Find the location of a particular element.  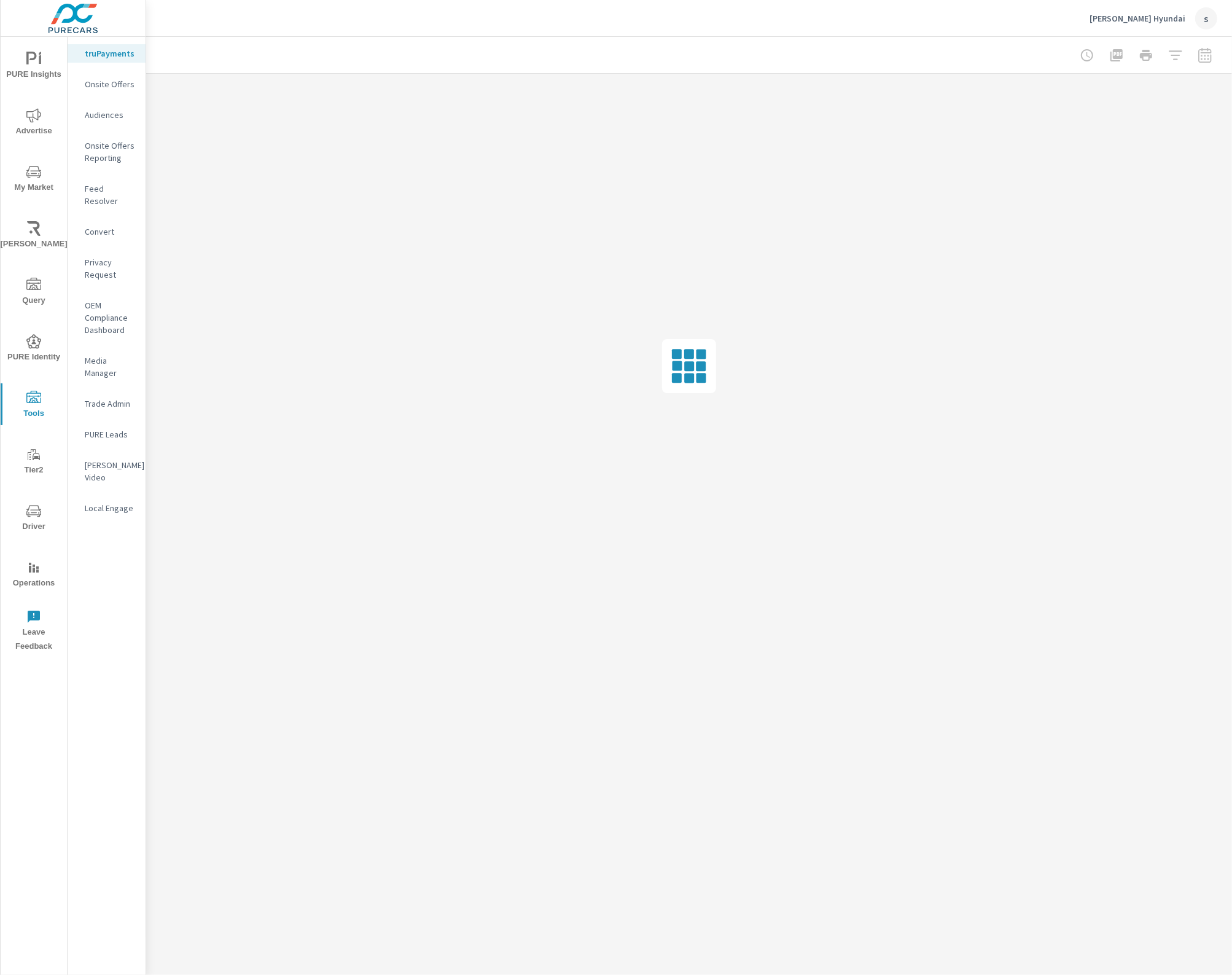

div: s is located at coordinates (1207, 18).